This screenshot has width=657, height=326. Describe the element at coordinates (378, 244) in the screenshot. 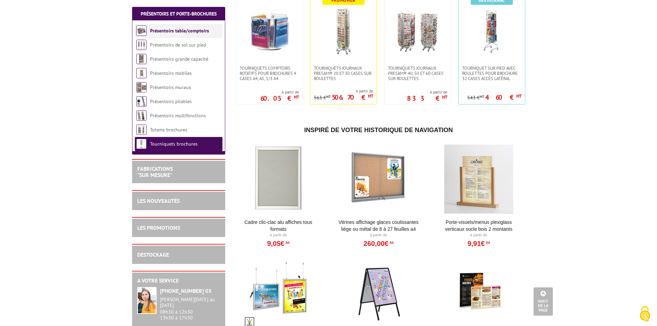

I see `a: 260,00€HT` at that location.